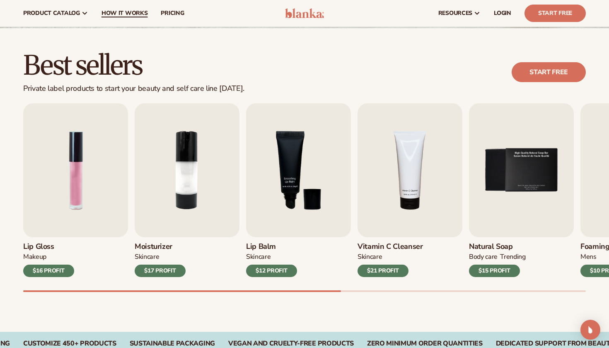 The width and height of the screenshot is (609, 348). What do you see at coordinates (75, 190) in the screenshot?
I see `a: 1 / 9` at bounding box center [75, 190].